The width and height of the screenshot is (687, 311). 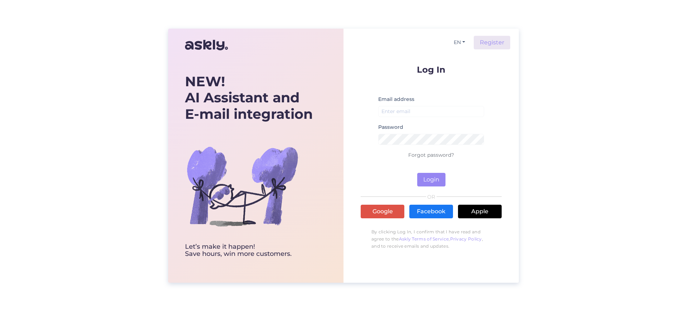 I want to click on a: Askly Terms of Service, so click(x=424, y=239).